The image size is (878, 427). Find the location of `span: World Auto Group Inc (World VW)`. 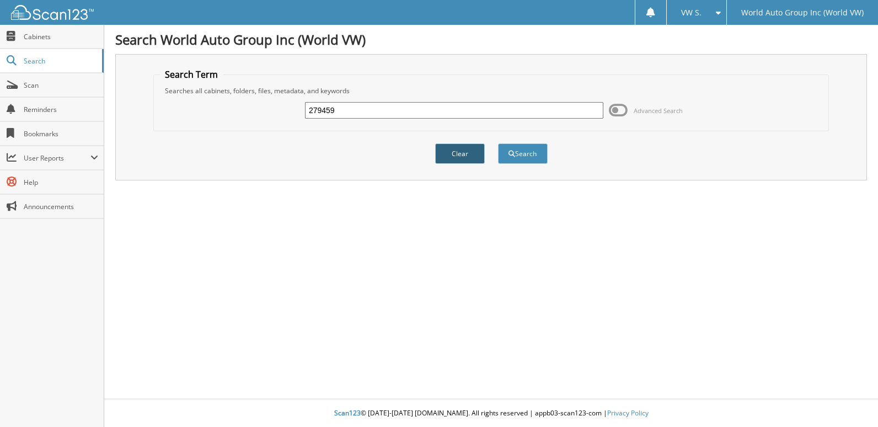

span: World Auto Group Inc (World VW) is located at coordinates (803, 13).